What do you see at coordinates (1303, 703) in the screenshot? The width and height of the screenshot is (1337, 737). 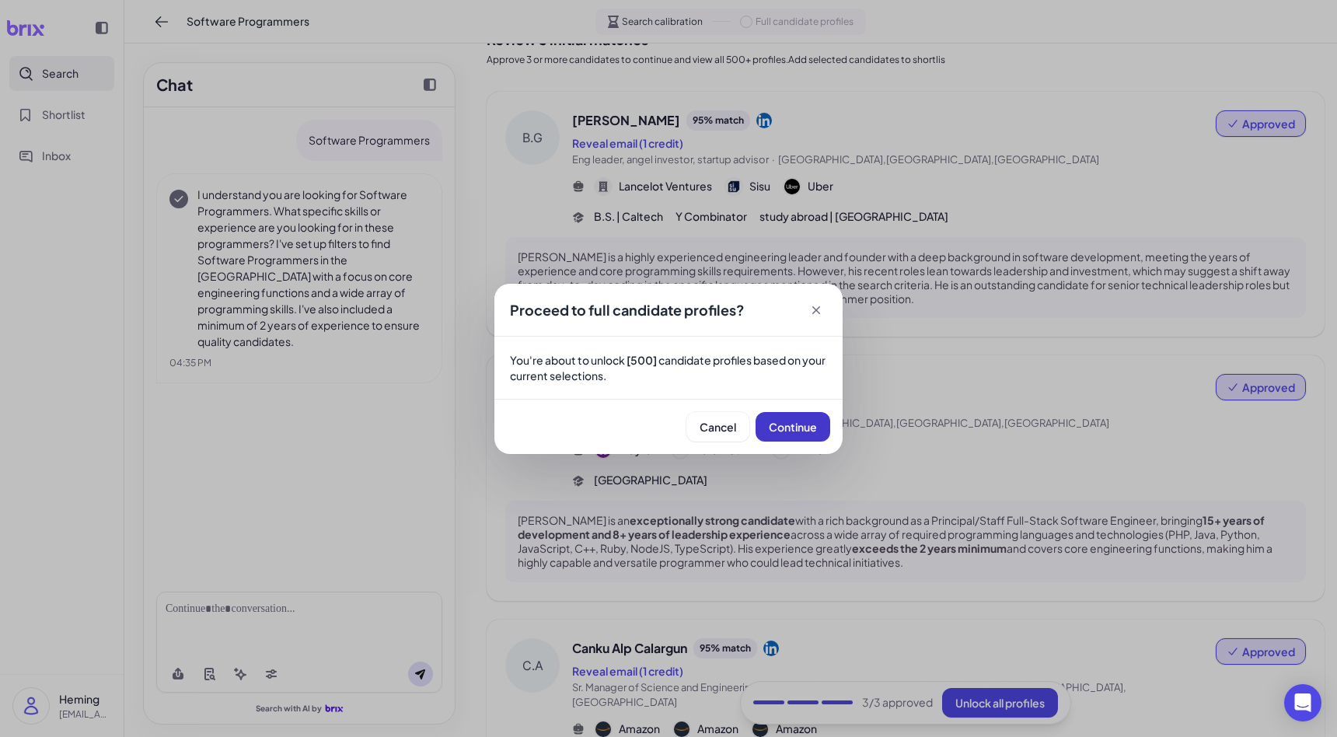 I see `div: Open Intercom Messenger` at bounding box center [1303, 703].